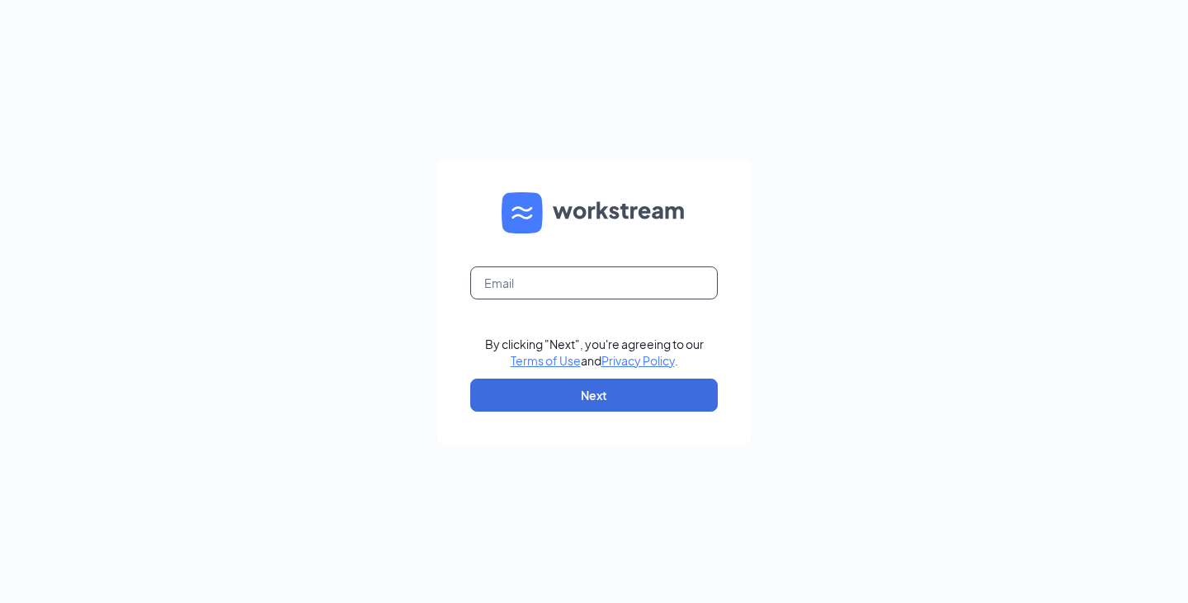 Image resolution: width=1188 pixels, height=603 pixels. I want to click on div: By clicking "Next", you're agreeing to our and ., so click(594, 352).